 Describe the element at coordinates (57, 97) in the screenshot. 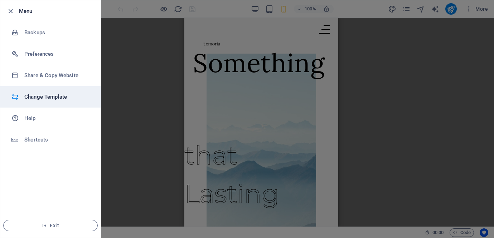

I see `h6: Change Template` at that location.